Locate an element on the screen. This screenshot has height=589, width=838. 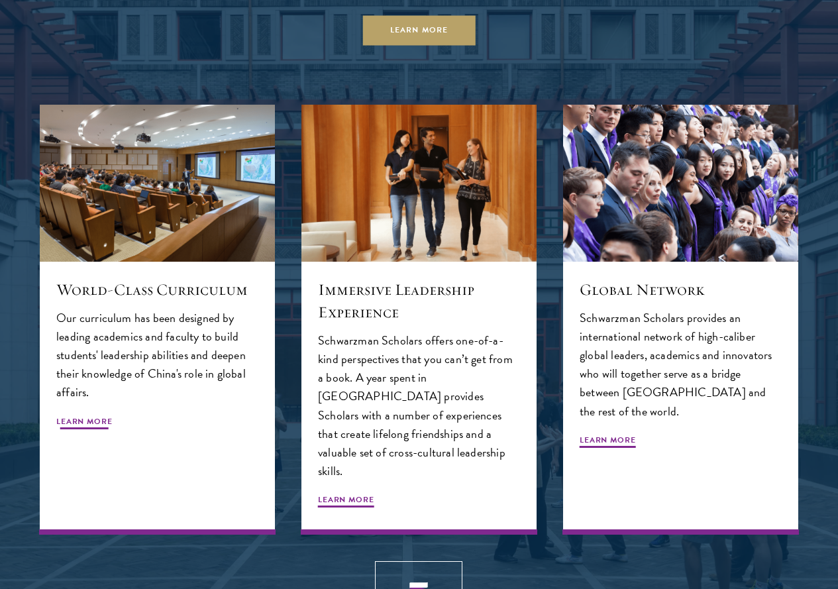
h5: World-Class Curriculum is located at coordinates (157, 290).